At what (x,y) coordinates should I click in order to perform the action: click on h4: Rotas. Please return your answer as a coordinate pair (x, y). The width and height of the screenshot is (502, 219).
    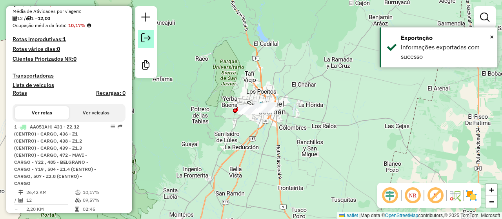
    Looking at the image, I should click on (20, 93).